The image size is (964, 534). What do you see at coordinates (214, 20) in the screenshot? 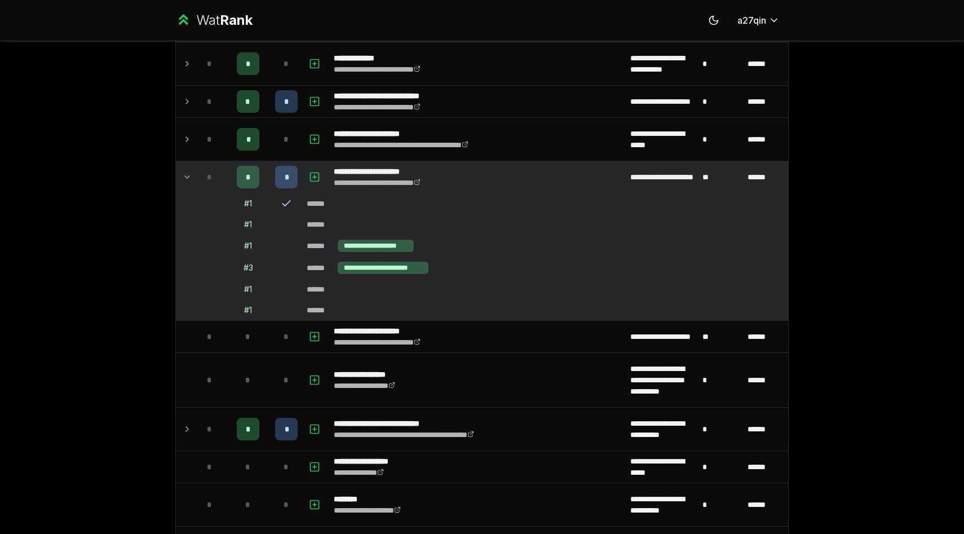
I see `a: WatRank` at bounding box center [214, 20].